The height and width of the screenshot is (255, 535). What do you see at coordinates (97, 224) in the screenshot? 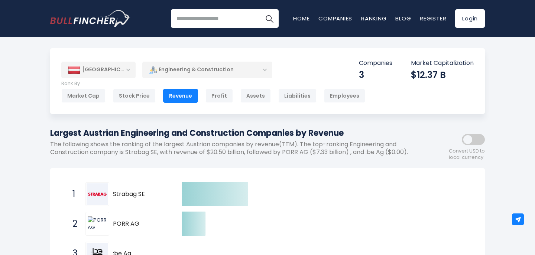
I see `img: PORR AG` at bounding box center [97, 224].